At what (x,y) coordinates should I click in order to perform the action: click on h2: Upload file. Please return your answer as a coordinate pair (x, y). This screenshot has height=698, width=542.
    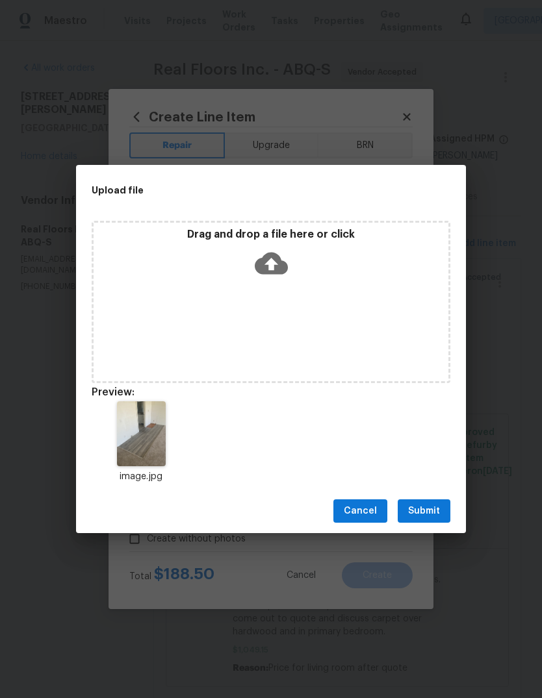
    Looking at the image, I should click on (242, 190).